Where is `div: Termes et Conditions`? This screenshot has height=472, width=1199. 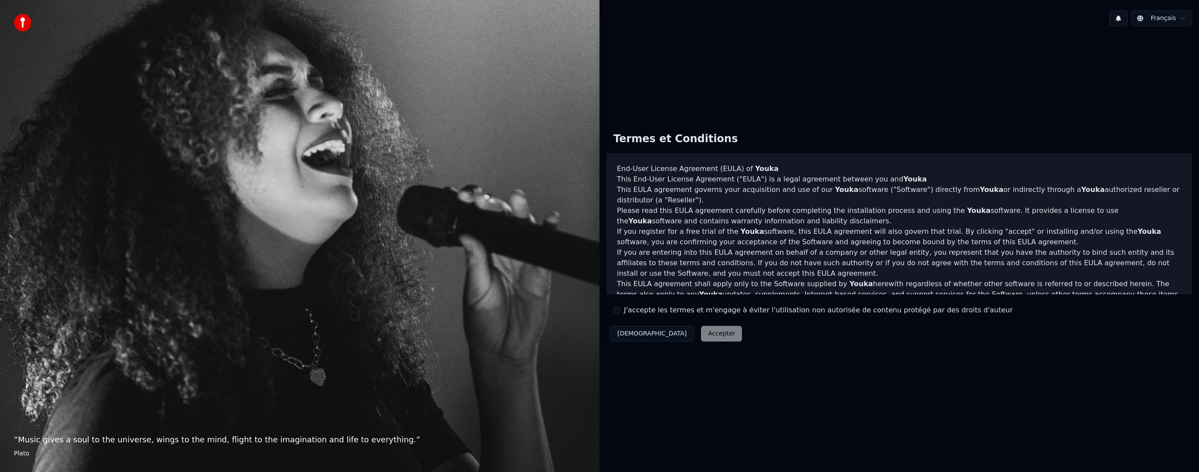
div: Termes et Conditions is located at coordinates (676, 139).